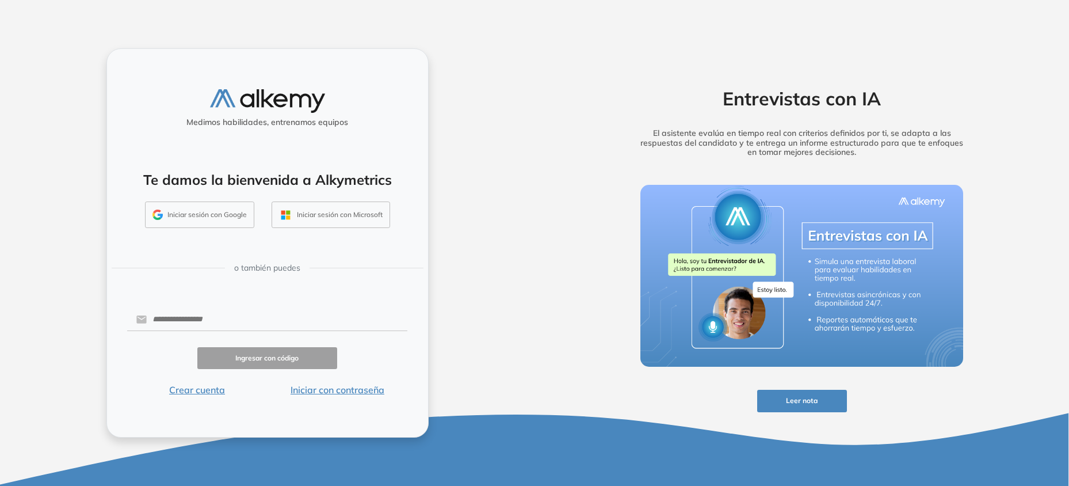  Describe the element at coordinates (268, 180) in the screenshot. I see `h4: Te damos la bienvenida a Alkymetrics` at that location.